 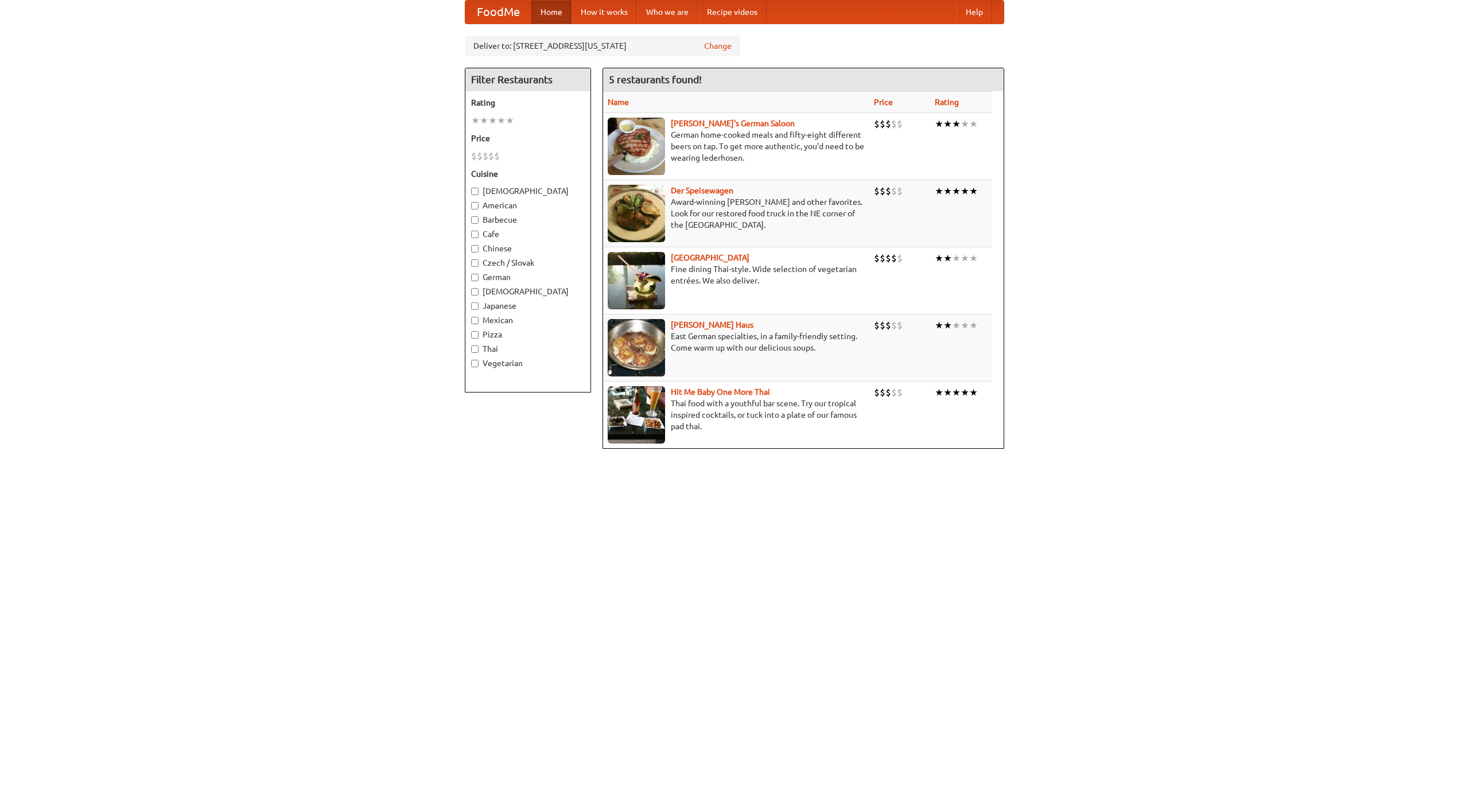 What do you see at coordinates (528, 306) in the screenshot?
I see `label: Japanese` at bounding box center [528, 306].